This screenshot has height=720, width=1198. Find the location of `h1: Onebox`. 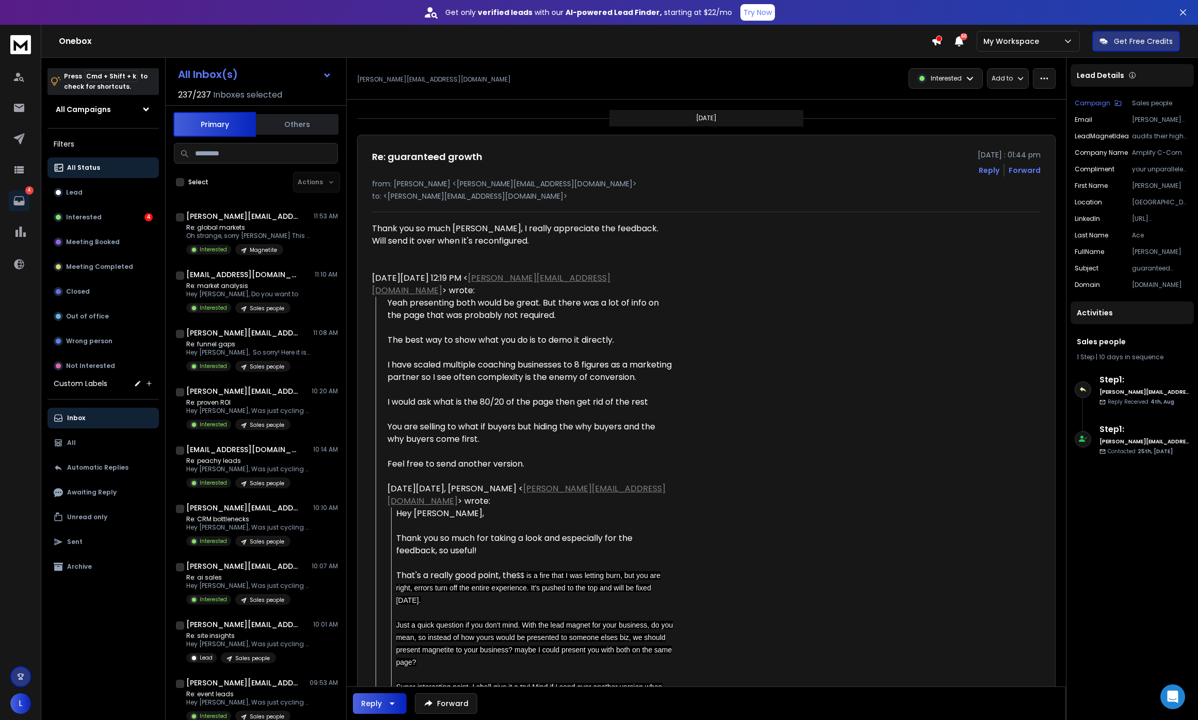

h1: Onebox is located at coordinates (495, 41).